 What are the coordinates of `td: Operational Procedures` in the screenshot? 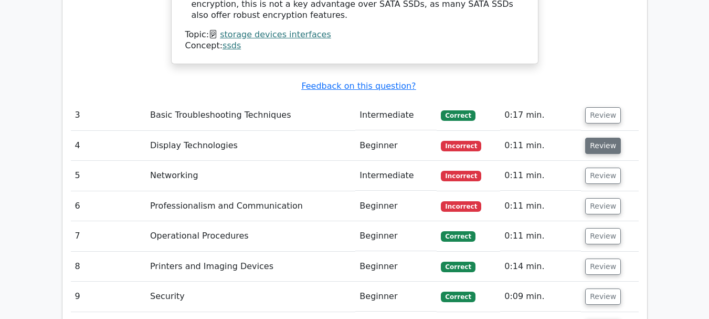 It's located at (250, 236).